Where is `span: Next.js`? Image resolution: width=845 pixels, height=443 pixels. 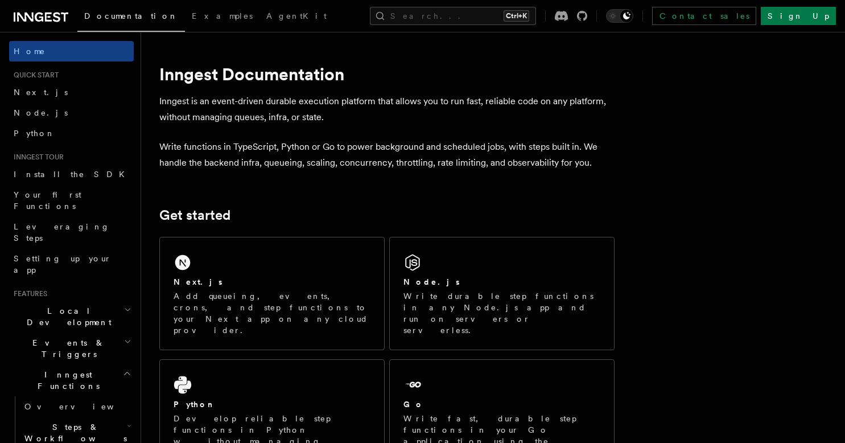 span: Next.js is located at coordinates (40, 92).